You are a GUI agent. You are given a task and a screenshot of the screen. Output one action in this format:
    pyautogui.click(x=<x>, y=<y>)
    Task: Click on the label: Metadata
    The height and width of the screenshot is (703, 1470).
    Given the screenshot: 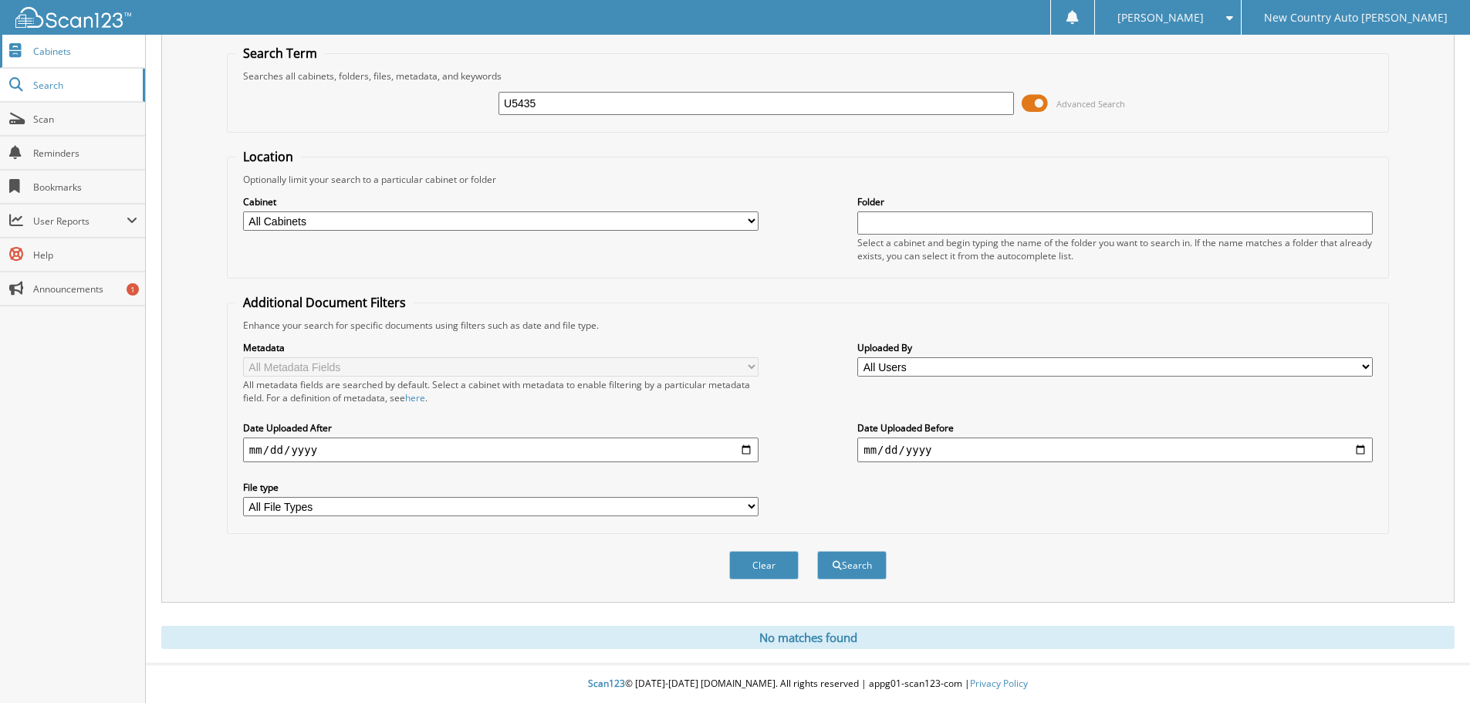 What is the action you would take?
    pyautogui.click(x=501, y=347)
    